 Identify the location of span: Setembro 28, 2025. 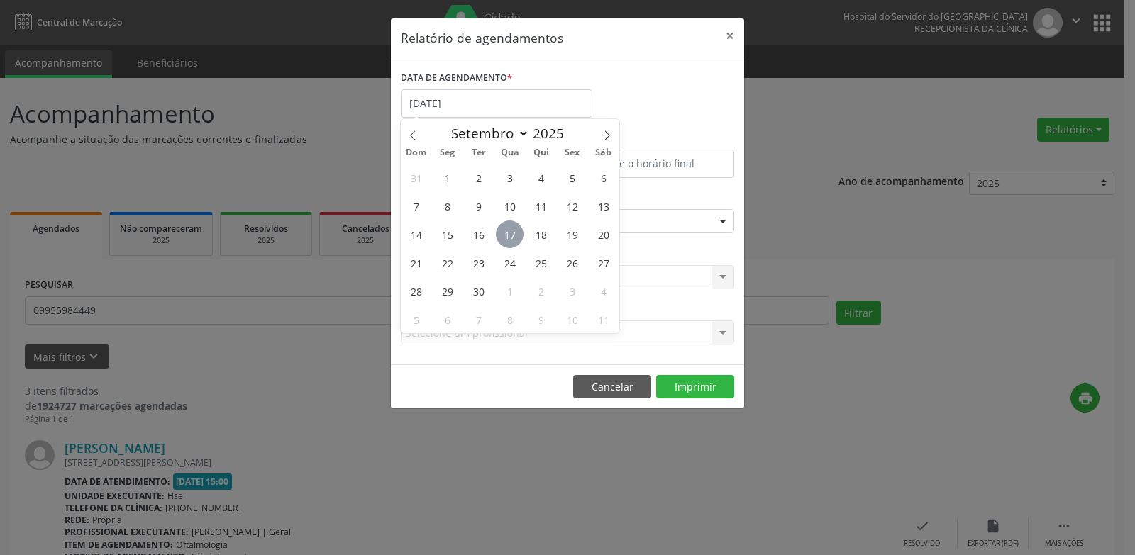
(416, 291).